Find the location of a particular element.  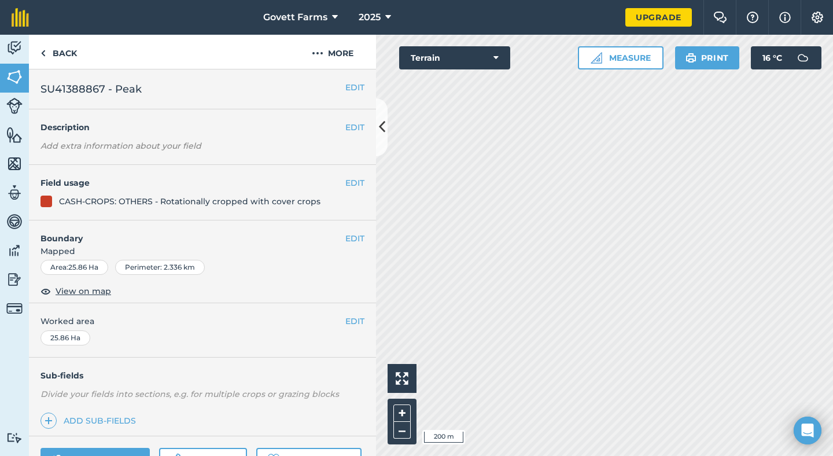

img: svg+xml;base64,PHN2ZyB4bWxucz0iaHR0cDovL3d3dy53My5vcmcvMjAwMC9zdmciIHdpZHRoPSIxNyIgaGVpZ2h0PSIxNy... is located at coordinates (785, 17).